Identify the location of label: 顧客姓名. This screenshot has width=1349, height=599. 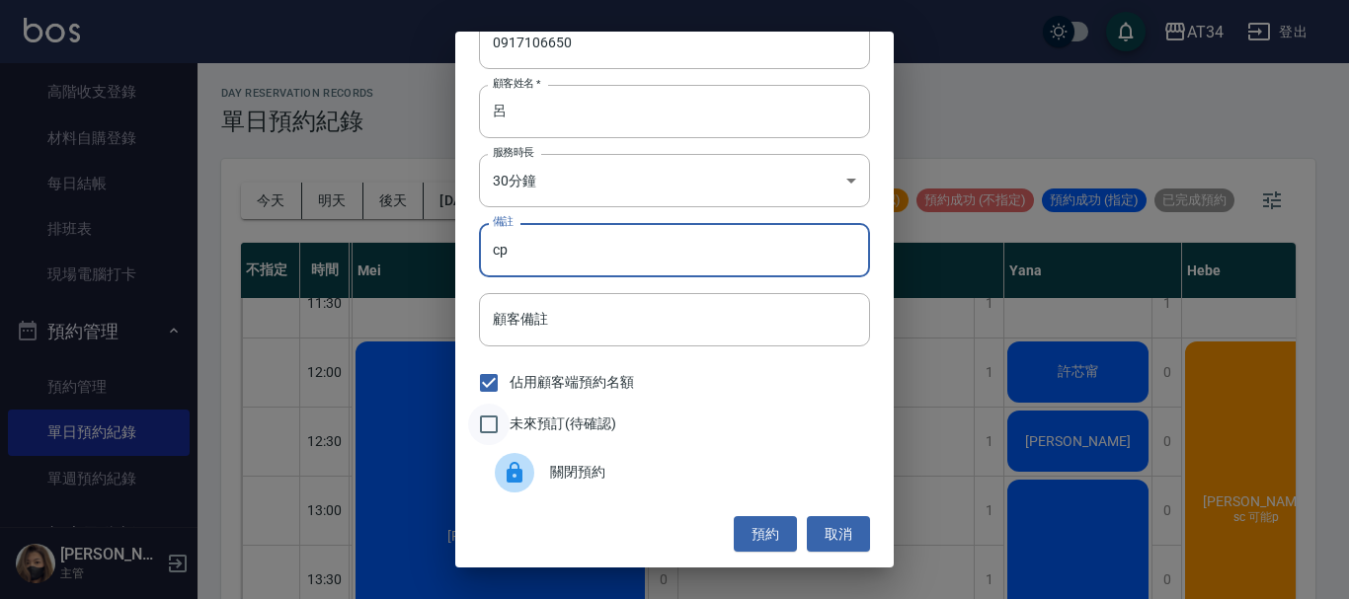
(516, 83).